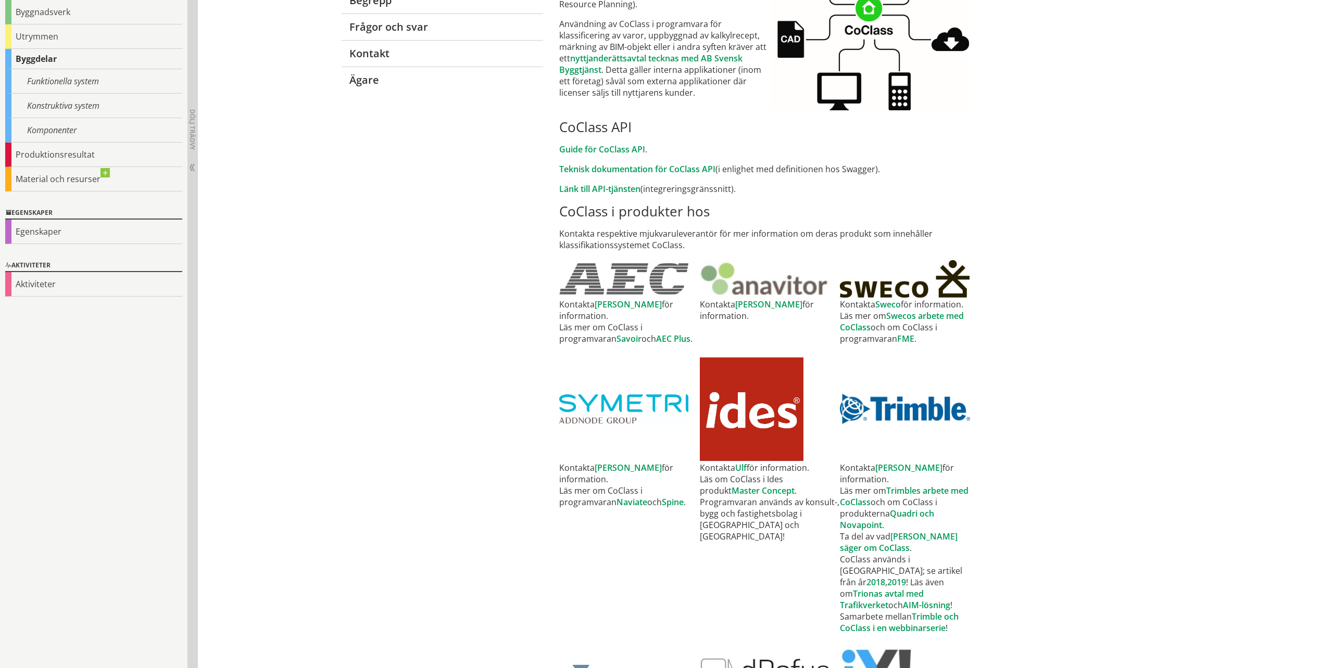 The image size is (1321, 668). What do you see at coordinates (770, 322) in the screenshot?
I see `td: Kontakta för information.` at bounding box center [770, 322].